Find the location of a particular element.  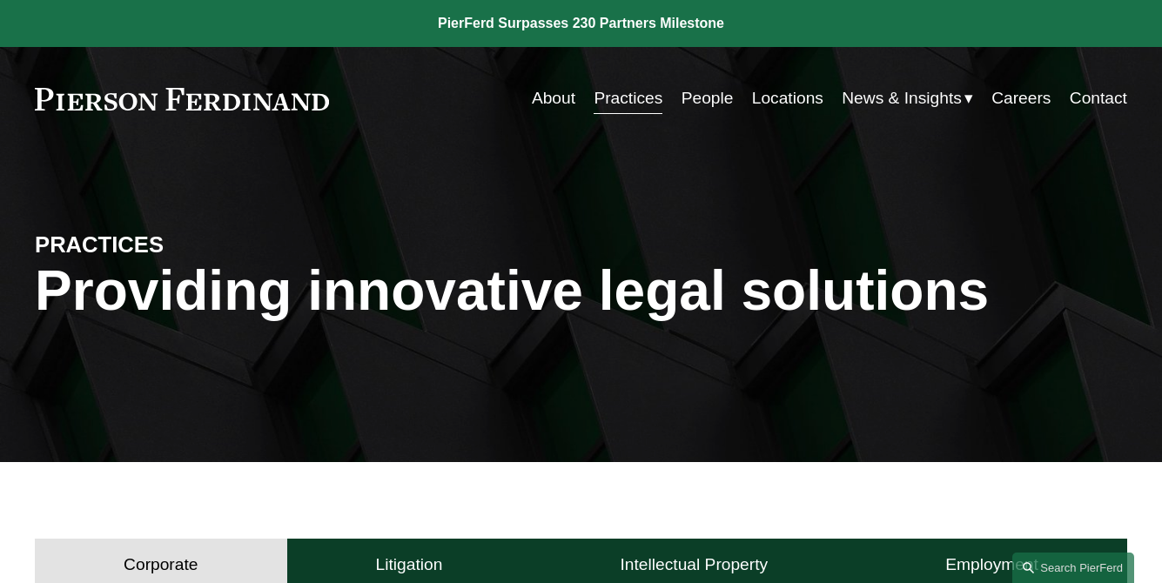

h4: Intellectual Property is located at coordinates (695, 565).